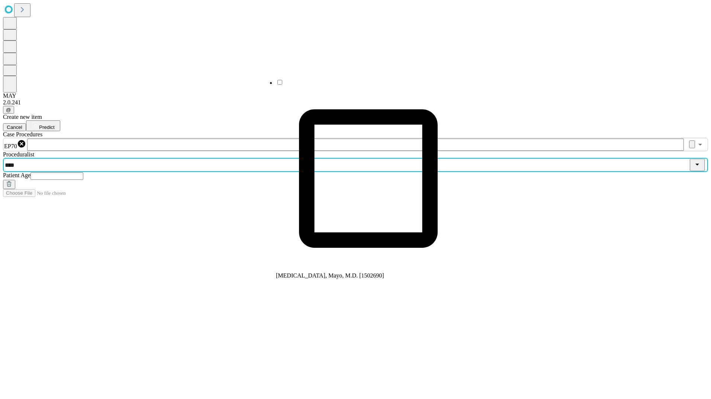 The width and height of the screenshot is (711, 399). I want to click on span: Patient Age, so click(17, 175).